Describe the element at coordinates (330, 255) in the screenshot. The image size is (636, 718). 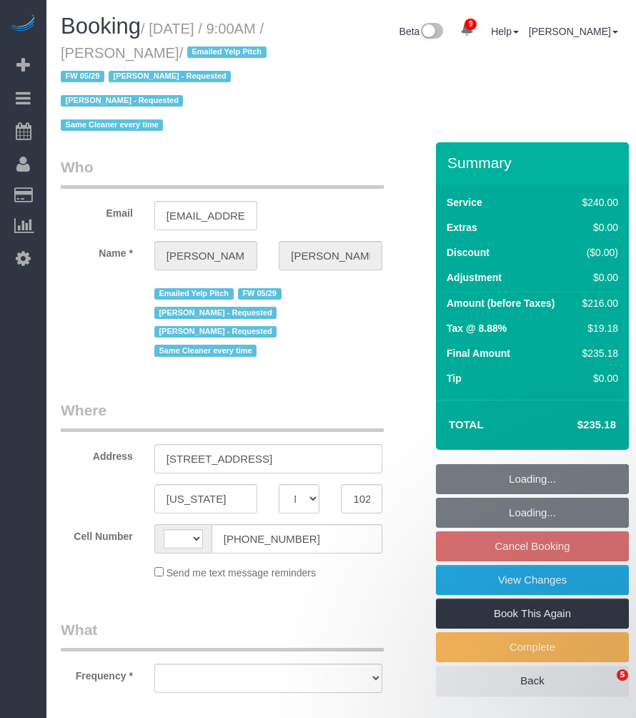
I see `input: Last Name` at that location.